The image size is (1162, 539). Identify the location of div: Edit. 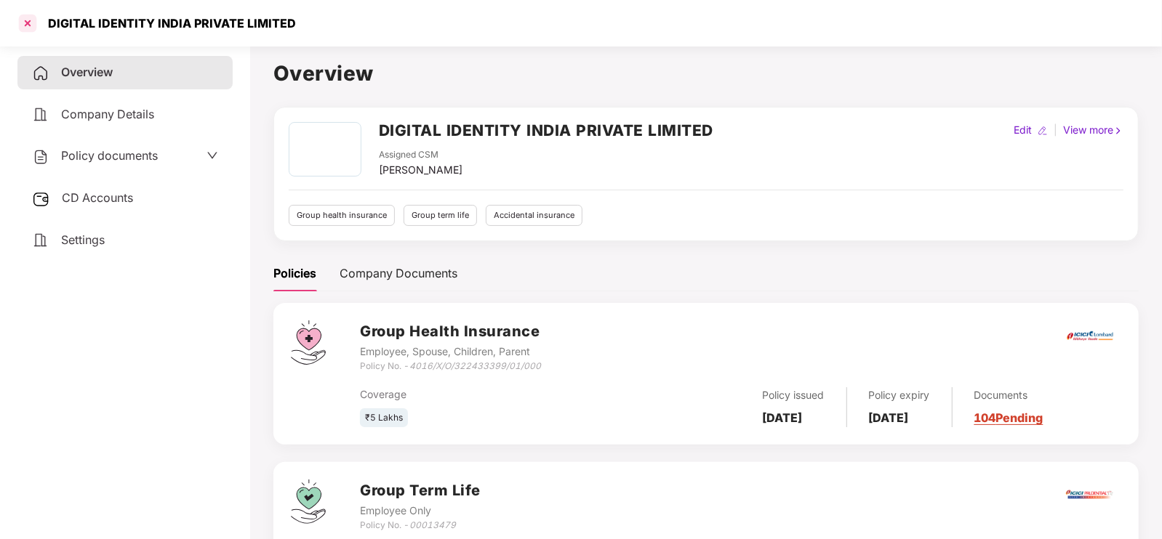
(1022, 130).